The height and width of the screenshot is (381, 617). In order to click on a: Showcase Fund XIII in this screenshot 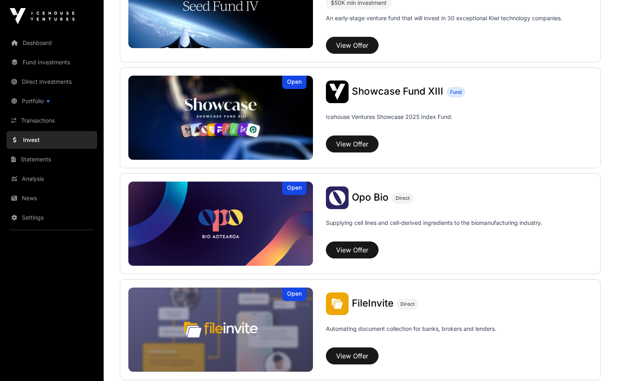, I will do `click(397, 92)`.